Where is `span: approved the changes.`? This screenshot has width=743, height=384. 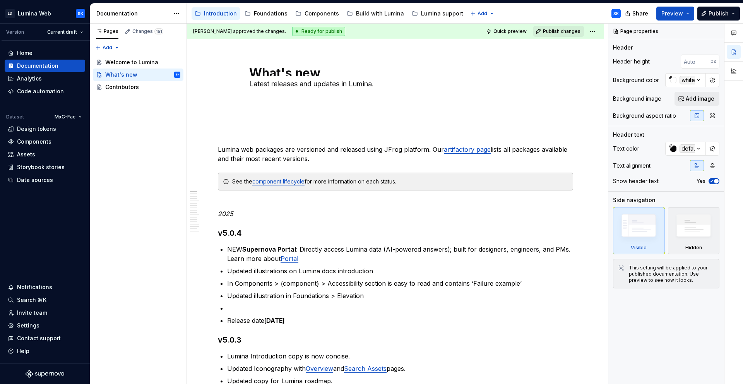
span: approved the changes. is located at coordinates (239, 31).